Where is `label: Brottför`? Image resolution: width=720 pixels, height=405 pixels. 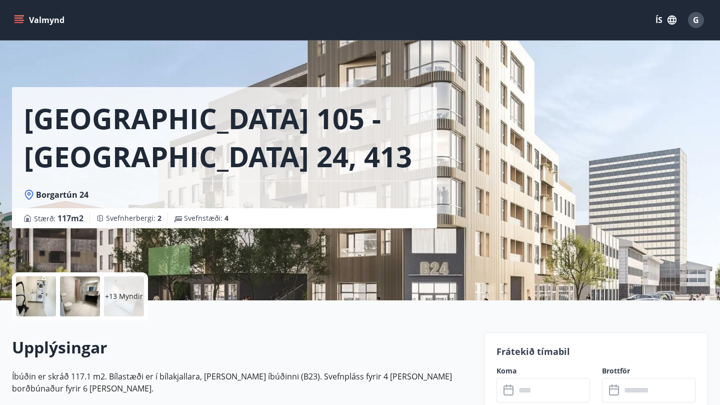 label: Brottför is located at coordinates (649, 371).